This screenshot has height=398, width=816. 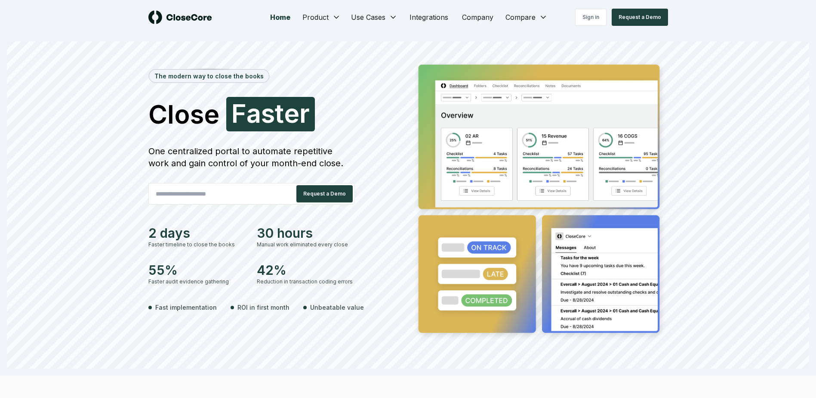 What do you see at coordinates (186, 307) in the screenshot?
I see `span: Fast implementation` at bounding box center [186, 307].